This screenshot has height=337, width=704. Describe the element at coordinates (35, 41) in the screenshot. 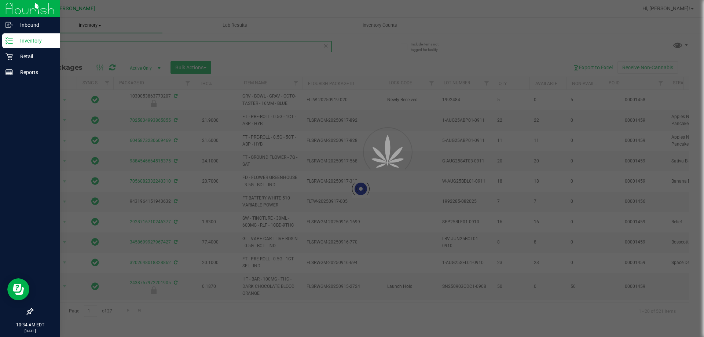

I see `p: Inventory` at that location.